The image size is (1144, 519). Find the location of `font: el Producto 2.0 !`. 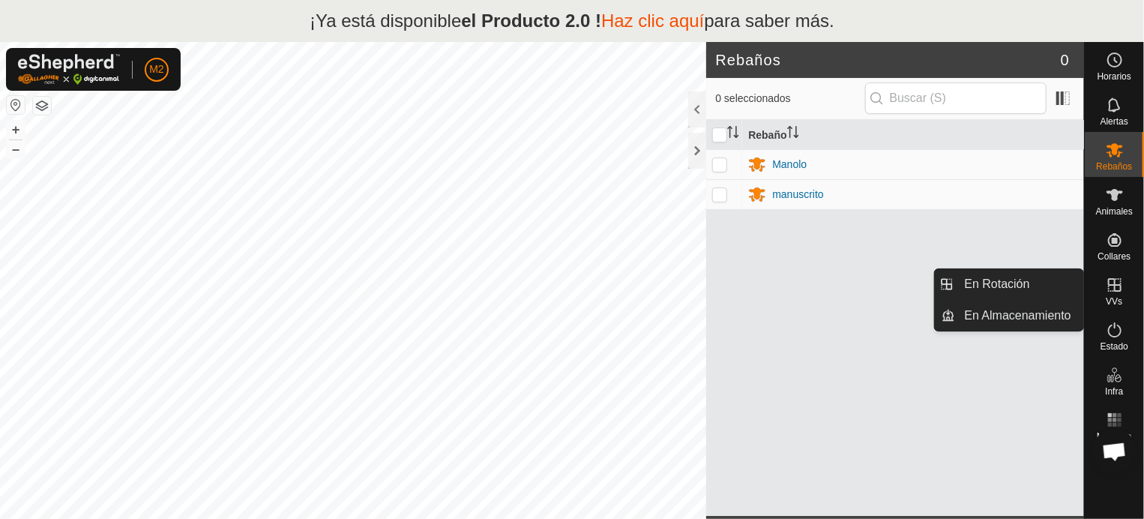

font: el Producto 2.0 ! is located at coordinates (531, 20).